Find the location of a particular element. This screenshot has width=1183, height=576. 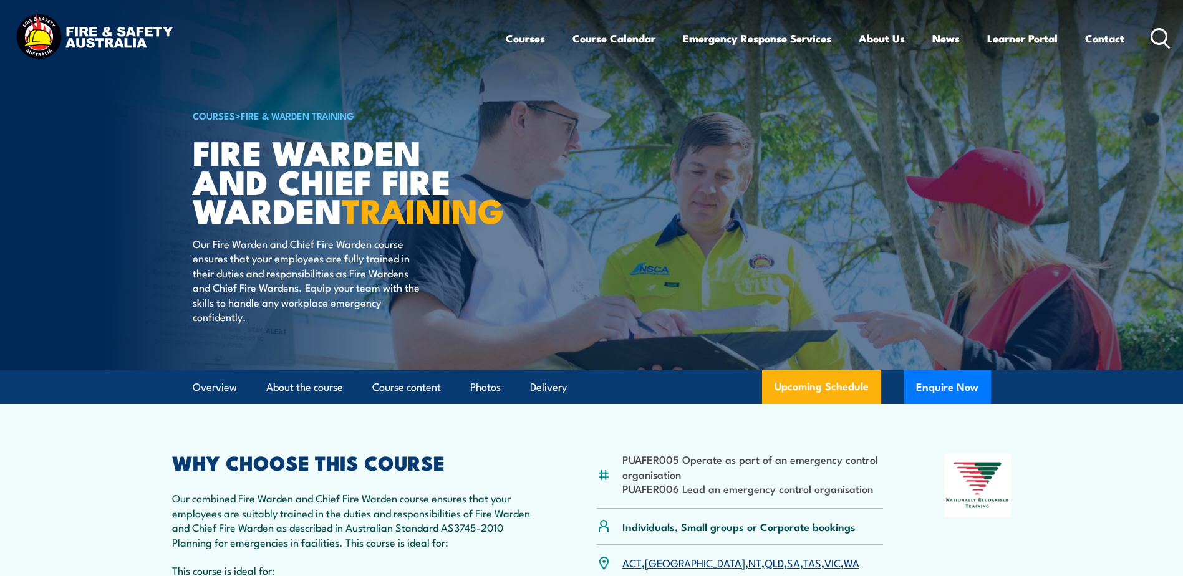

a: Learner Portal is located at coordinates (1022, 38).